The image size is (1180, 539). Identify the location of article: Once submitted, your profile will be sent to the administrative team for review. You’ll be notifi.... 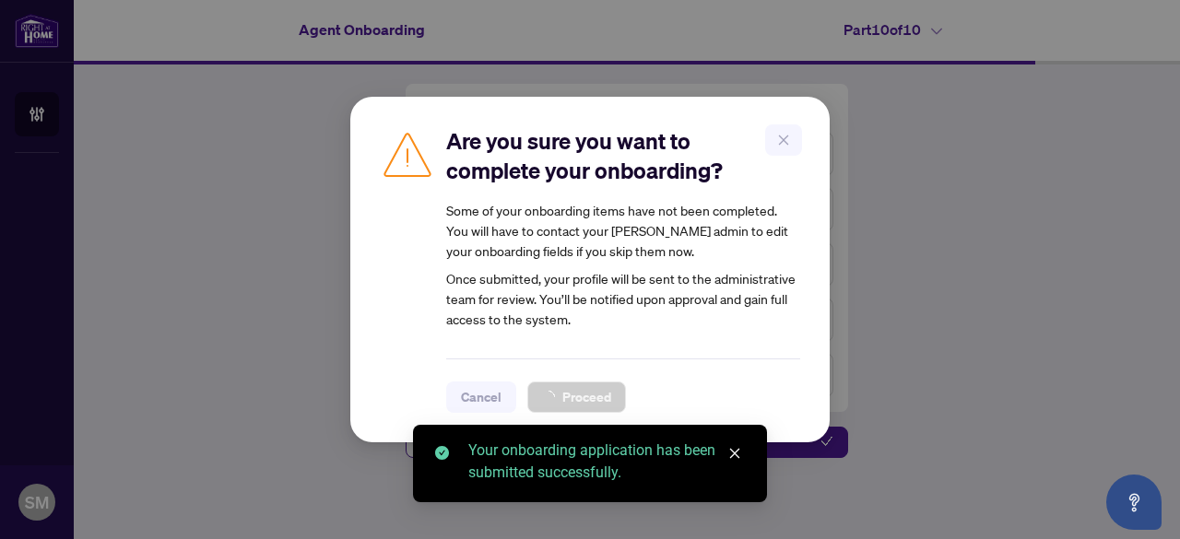
(623, 265).